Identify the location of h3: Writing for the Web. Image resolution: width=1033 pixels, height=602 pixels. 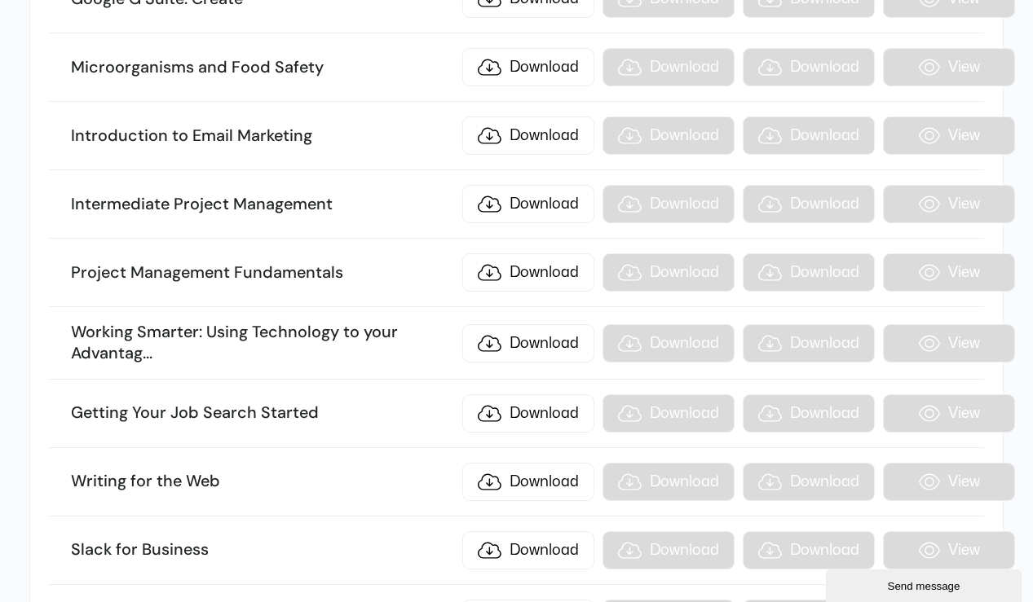
(262, 482).